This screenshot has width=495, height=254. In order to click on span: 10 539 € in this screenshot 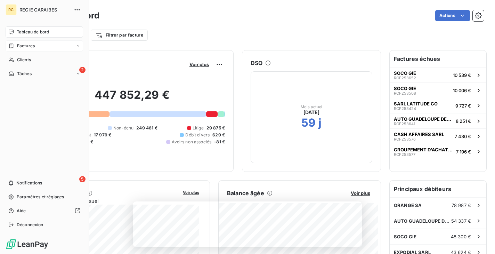, I will do `click(462, 75)`.